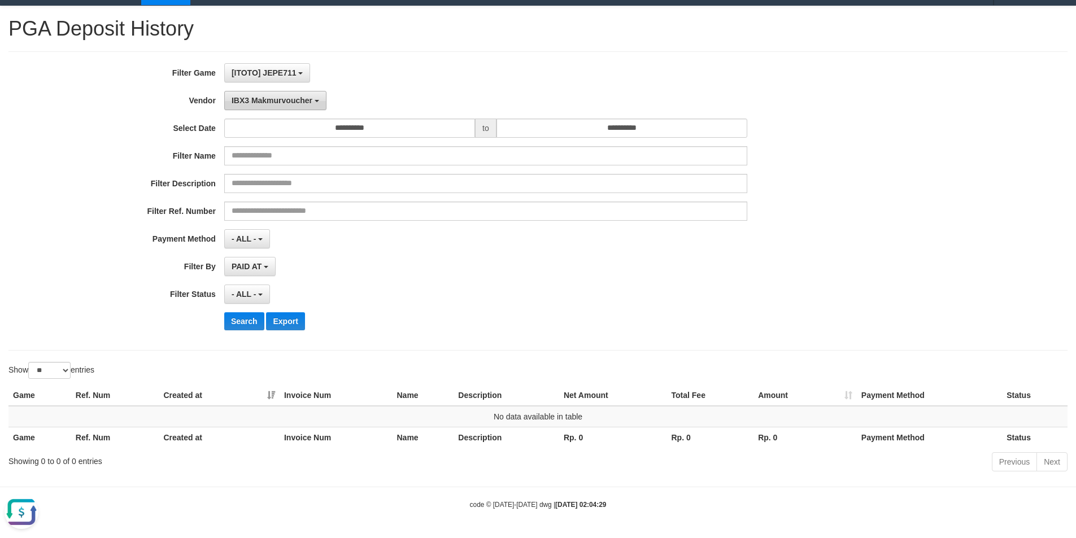  Describe the element at coordinates (710, 395) in the screenshot. I see `th: Total Fee` at that location.